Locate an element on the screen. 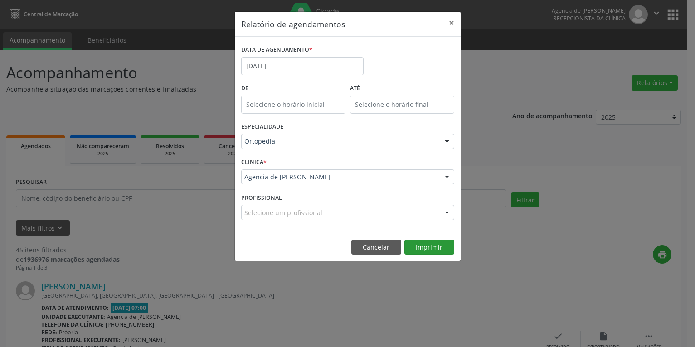  span: Ortopedia is located at coordinates (340, 141).